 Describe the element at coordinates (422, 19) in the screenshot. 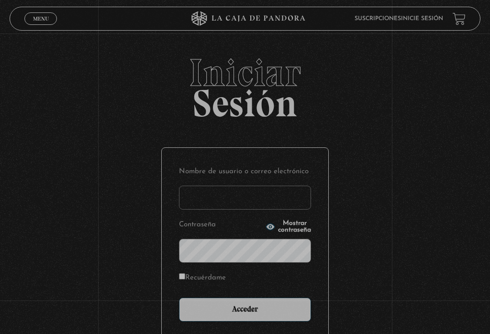

I see `a: Inicie sesión` at that location.